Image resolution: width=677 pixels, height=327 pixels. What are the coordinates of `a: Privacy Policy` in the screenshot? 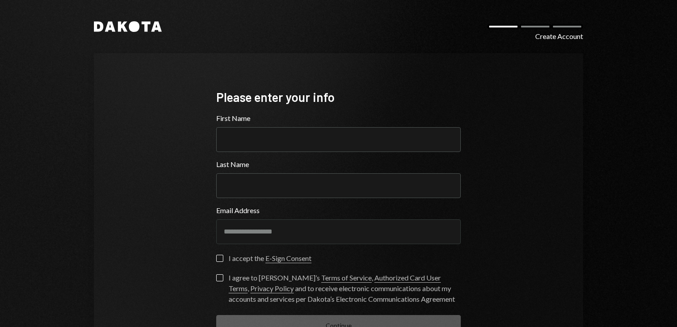 It's located at (272, 288).